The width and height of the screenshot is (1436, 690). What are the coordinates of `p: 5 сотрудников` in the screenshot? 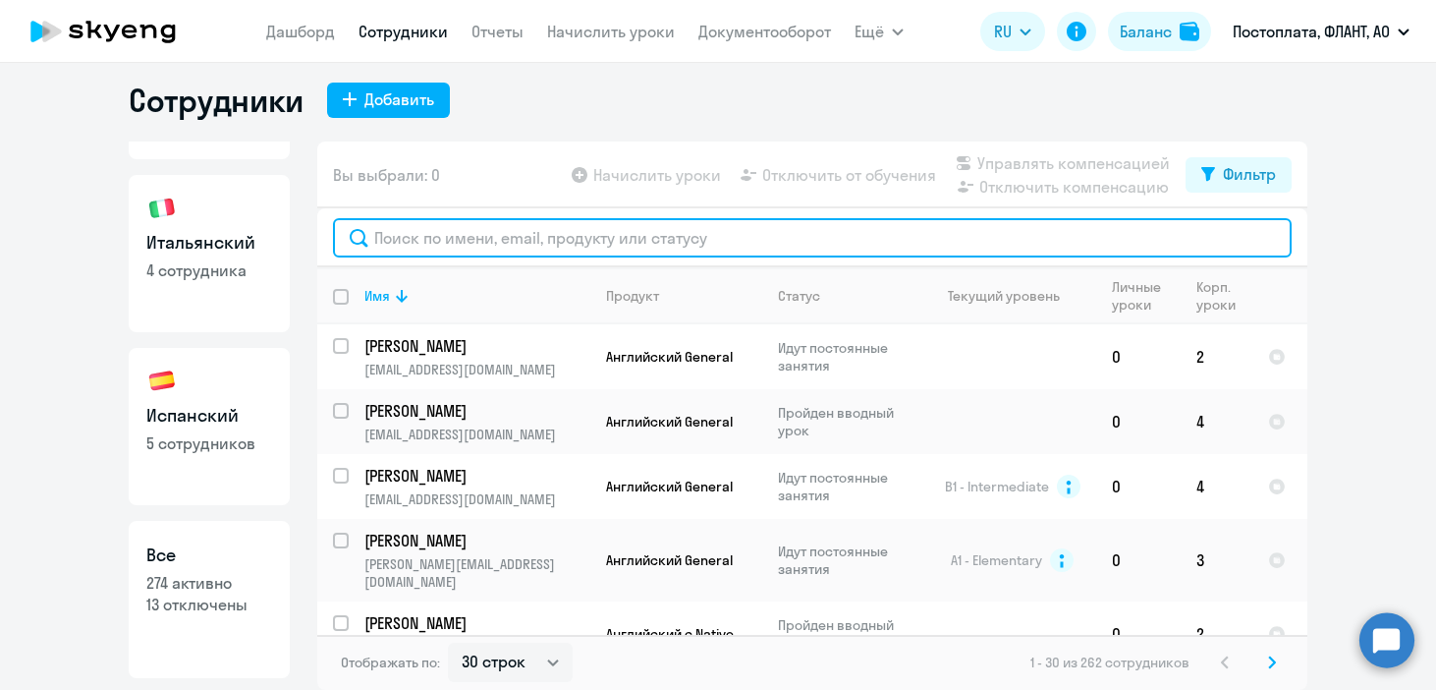 It's located at (209, 443).